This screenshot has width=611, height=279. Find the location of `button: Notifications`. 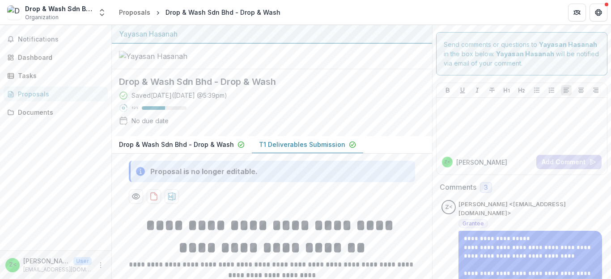

button: Notifications is located at coordinates (55, 39).